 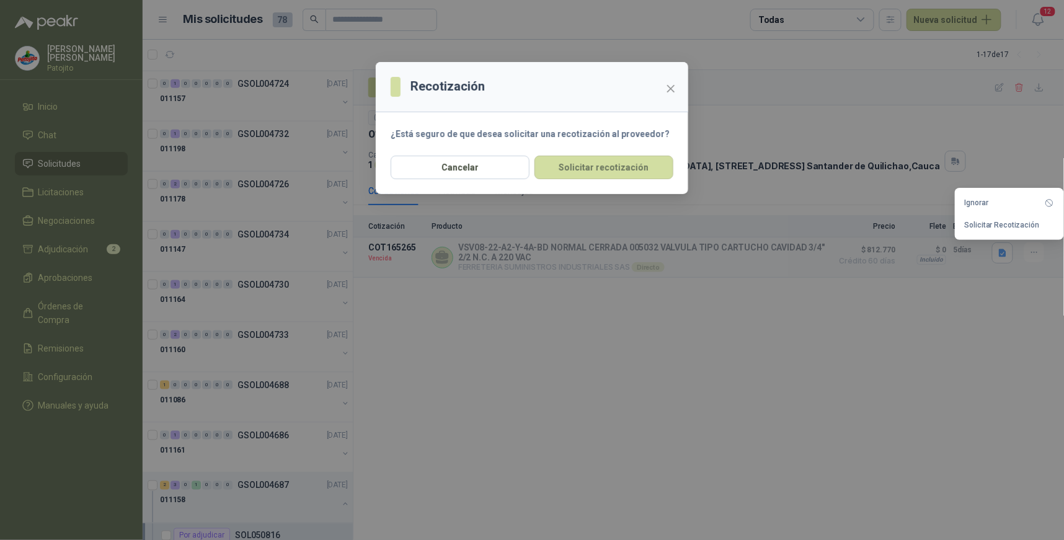 What do you see at coordinates (460, 167) in the screenshot?
I see `button: Cancelar` at bounding box center [460, 167].